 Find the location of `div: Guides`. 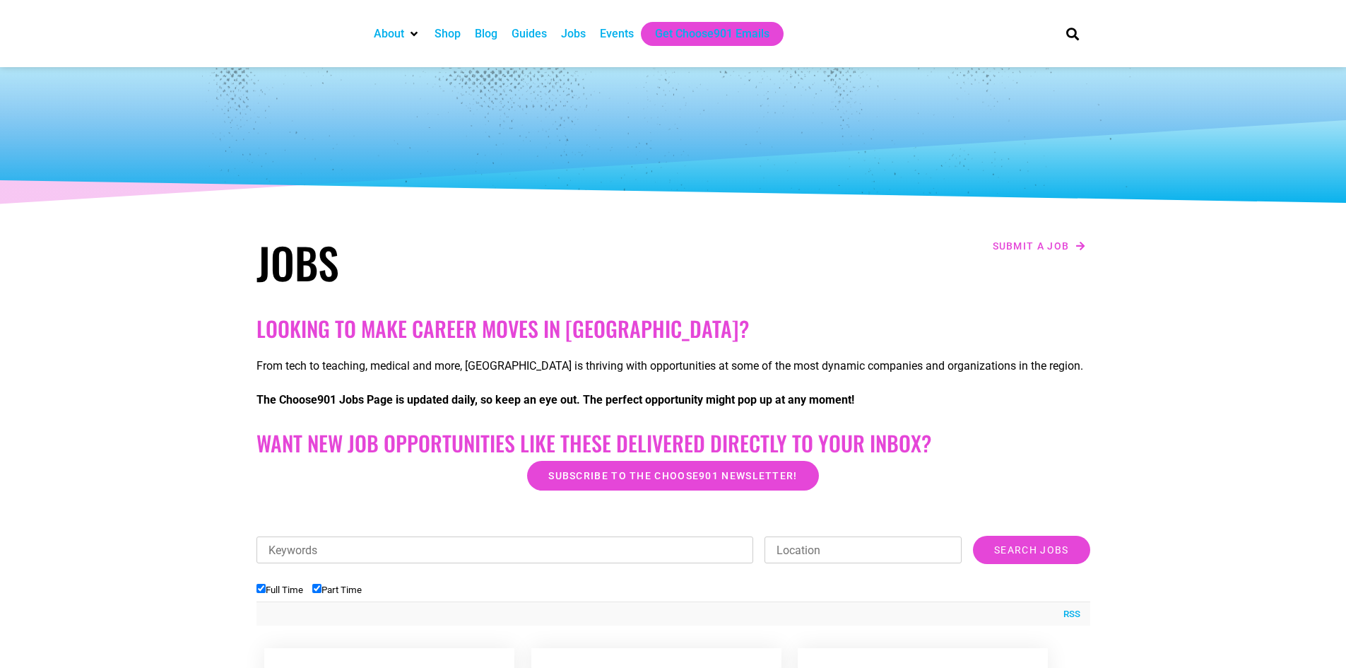

div: Guides is located at coordinates (529, 34).